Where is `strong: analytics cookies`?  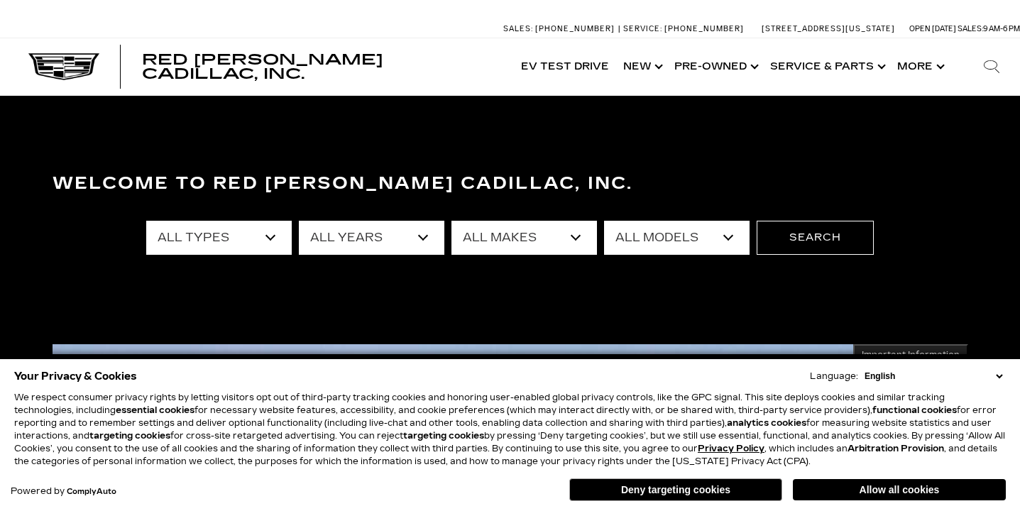
strong: analytics cookies is located at coordinates (766, 423).